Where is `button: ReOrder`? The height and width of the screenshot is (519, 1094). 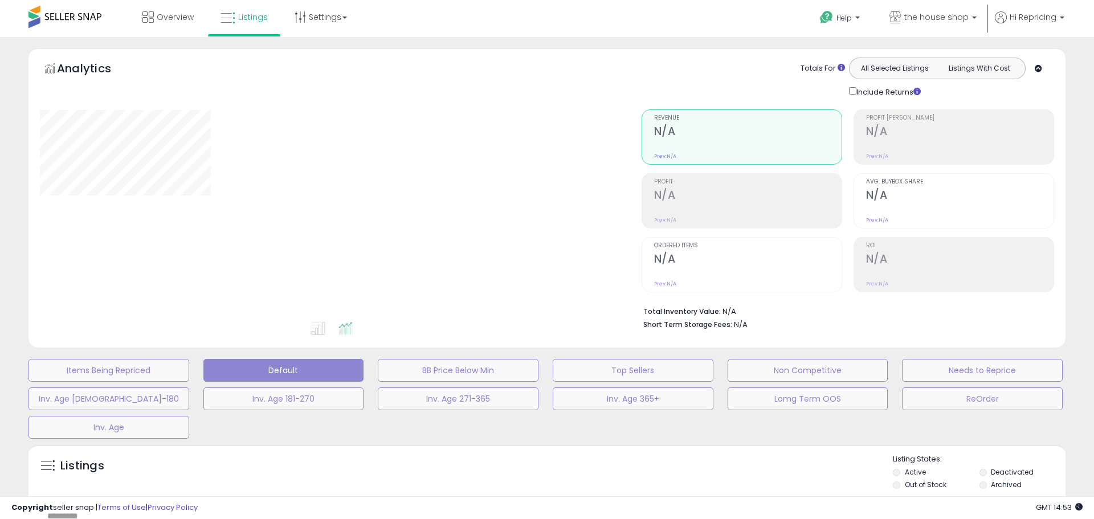
button: ReOrder is located at coordinates (983, 399).